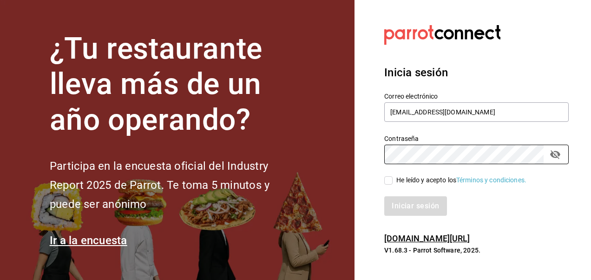 The width and height of the screenshot is (591, 280). Describe the element at coordinates (175, 185) in the screenshot. I see `h2: Participa en la encuesta oficial del Industry Report 2025 de Parrot. Te toma 5 minutos y puede se...` at that location.